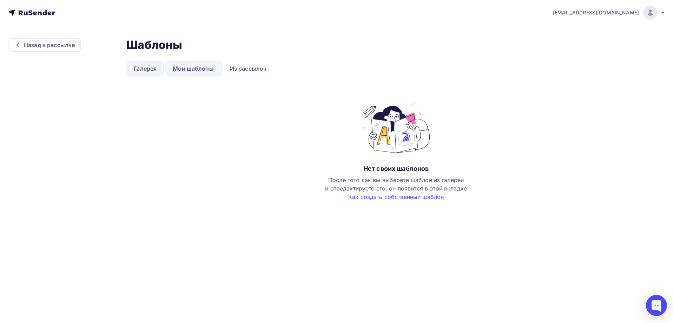 The width and height of the screenshot is (674, 323). I want to click on span: После того как вы выберете шаблон из галереи и отредактируете его, он появится в этой вкладке, so click(396, 188).